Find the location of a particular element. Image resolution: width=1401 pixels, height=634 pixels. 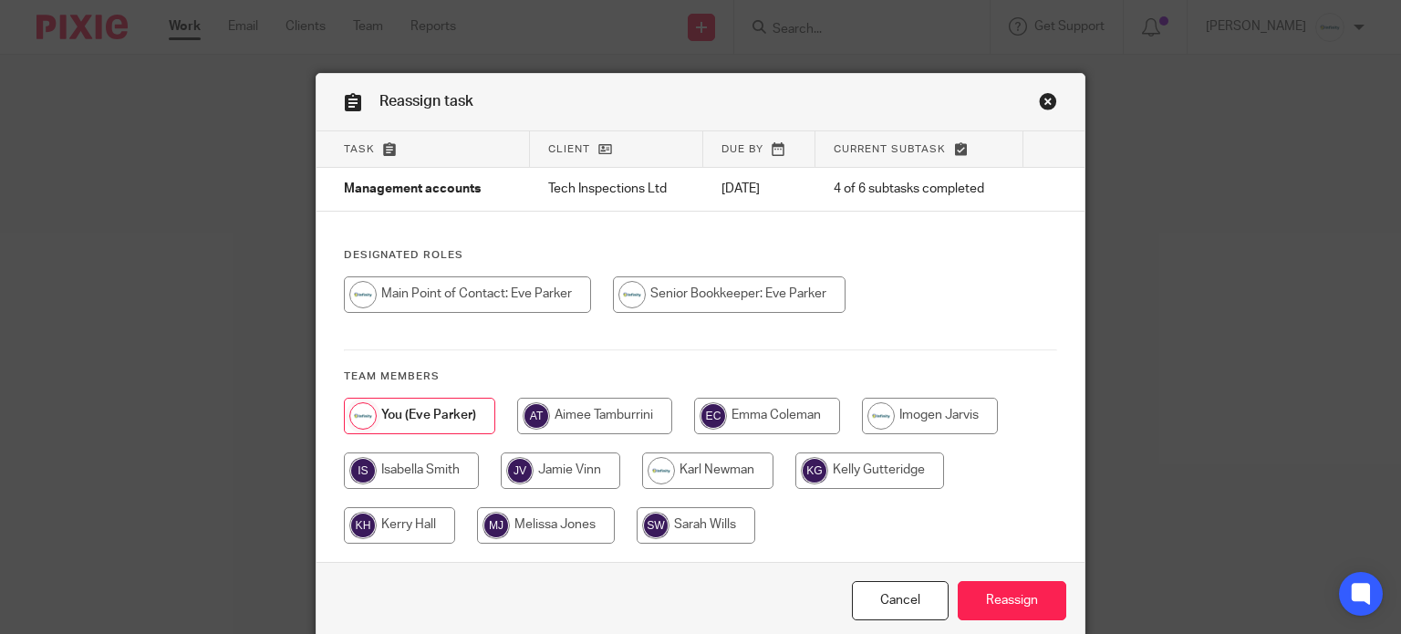

td: 4 of 6 subtasks completed is located at coordinates (919, 190).